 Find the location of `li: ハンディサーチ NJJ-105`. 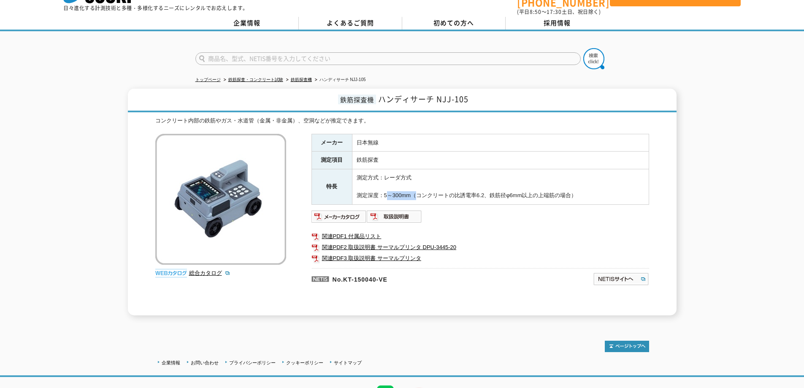

li: ハンディサーチ NJJ-105 is located at coordinates (339, 80).